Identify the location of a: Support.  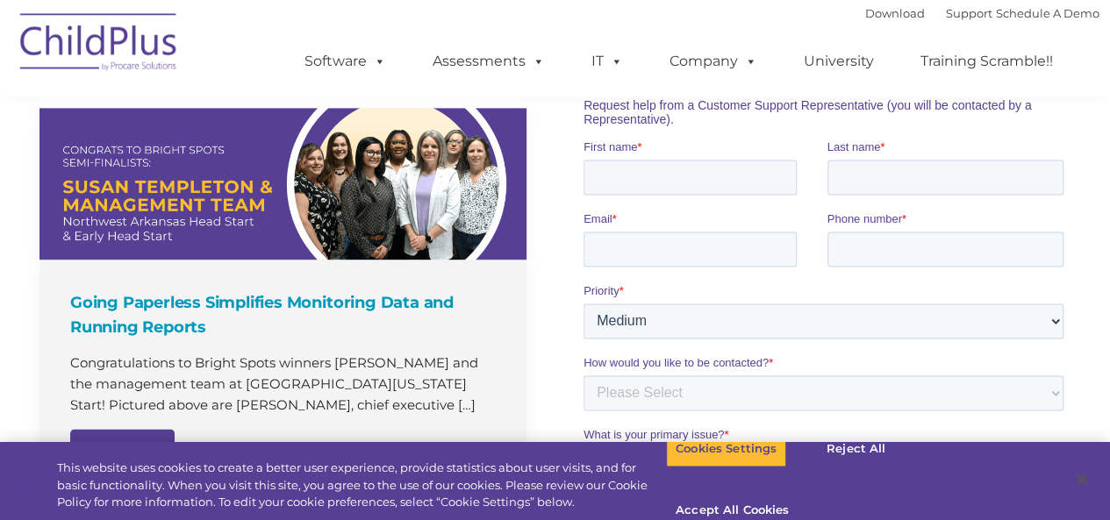
(969, 13).